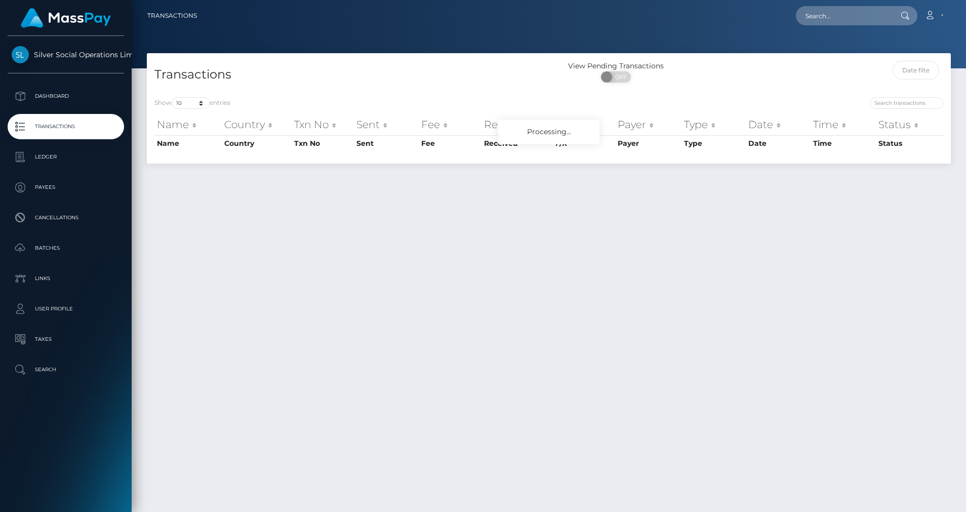  What do you see at coordinates (66, 339) in the screenshot?
I see `a: Taxes` at bounding box center [66, 339].